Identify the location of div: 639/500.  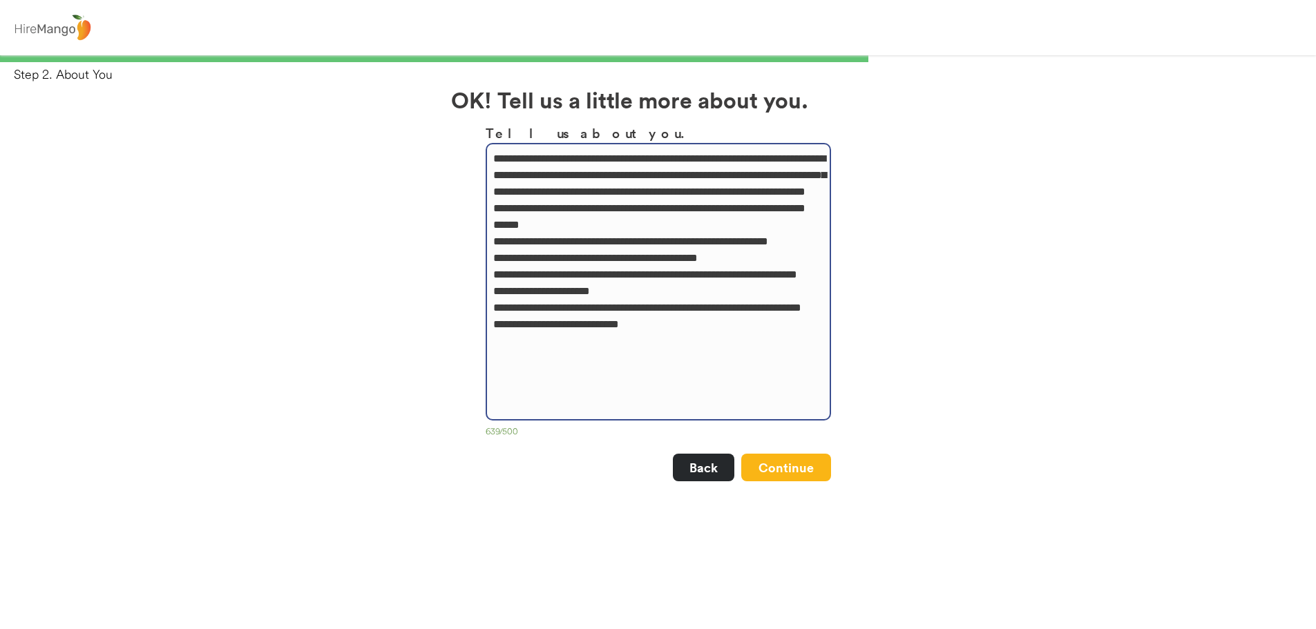
(658, 433).